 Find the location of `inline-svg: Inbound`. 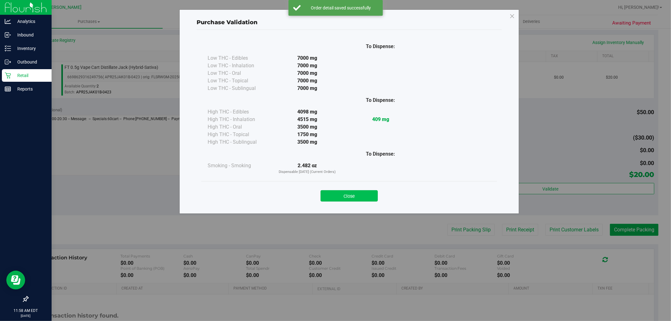

inline-svg: Inbound is located at coordinates (8, 35).